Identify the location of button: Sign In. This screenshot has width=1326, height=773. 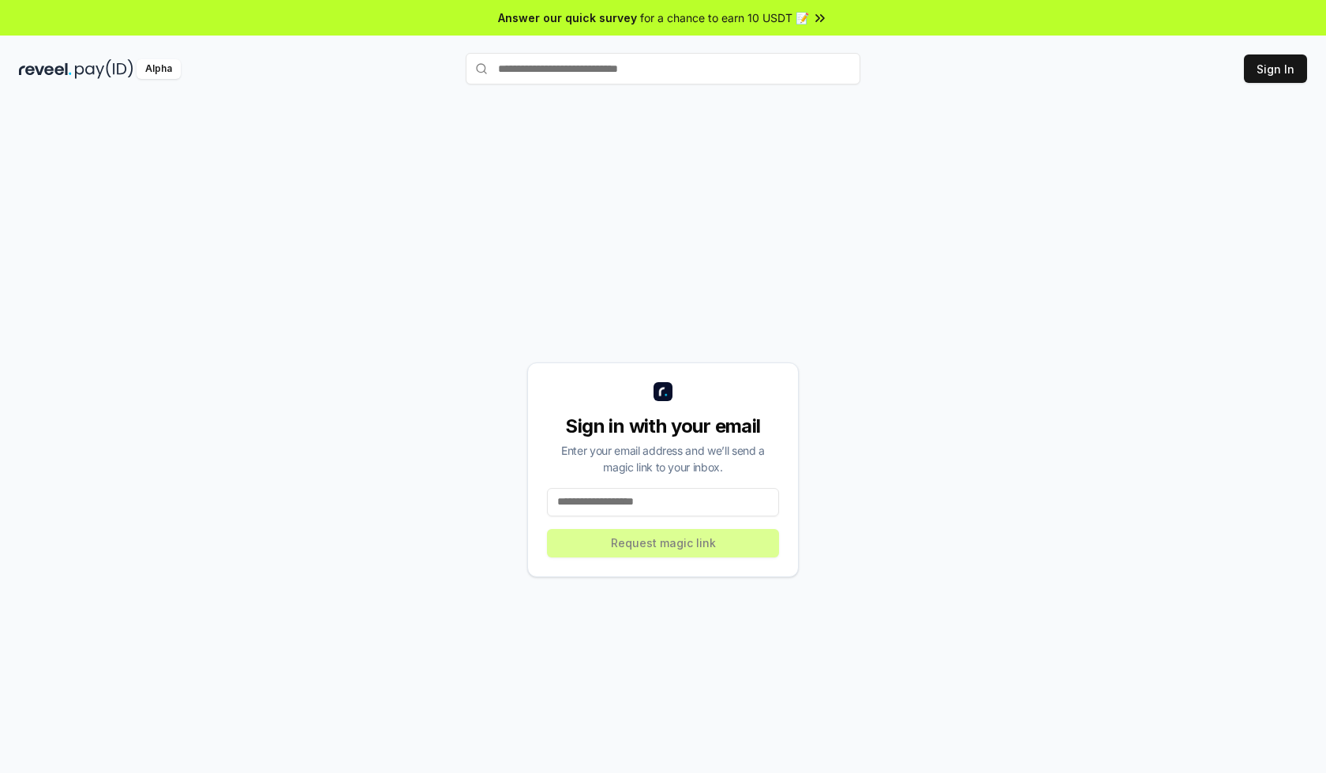
(1276, 69).